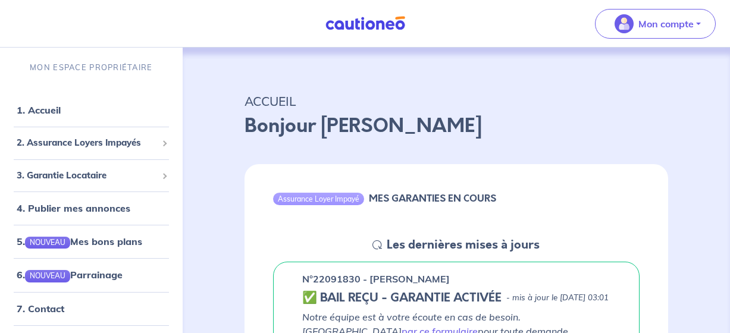 This screenshot has height=333, width=730. Describe the element at coordinates (433, 198) in the screenshot. I see `h6: MES GARANTIES EN COURS` at that location.